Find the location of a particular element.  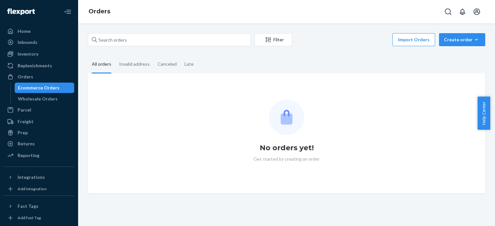

a: Ecommerce Orders is located at coordinates (45, 88).